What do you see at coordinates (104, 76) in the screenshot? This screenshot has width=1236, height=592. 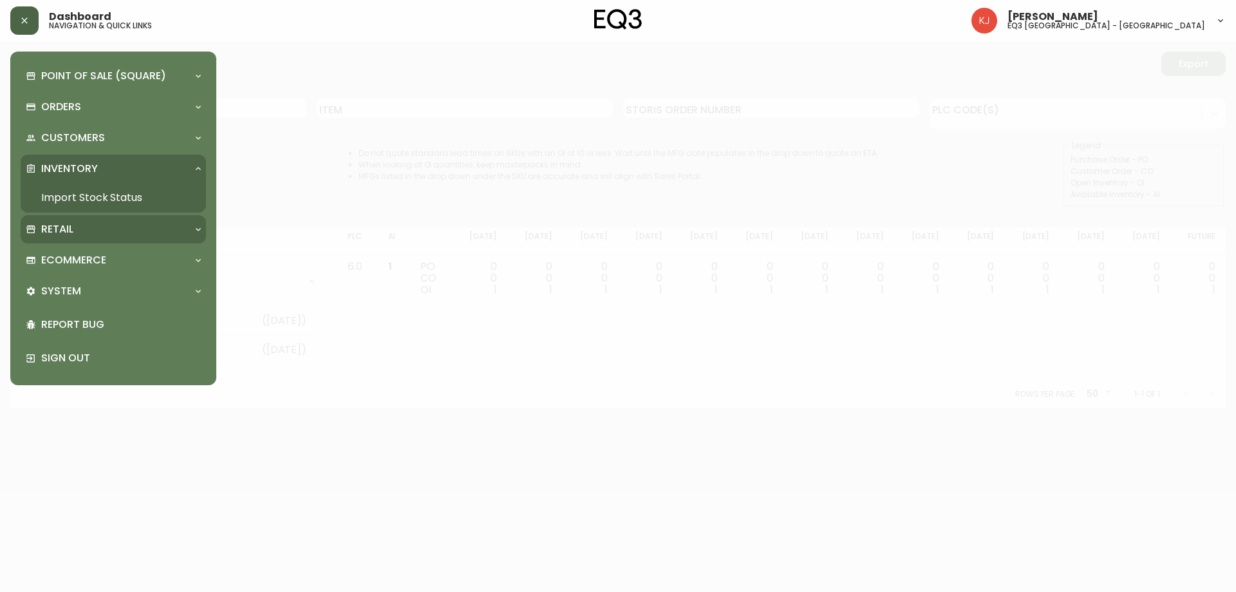 I see `p: Point of Sale (Square)` at bounding box center [104, 76].